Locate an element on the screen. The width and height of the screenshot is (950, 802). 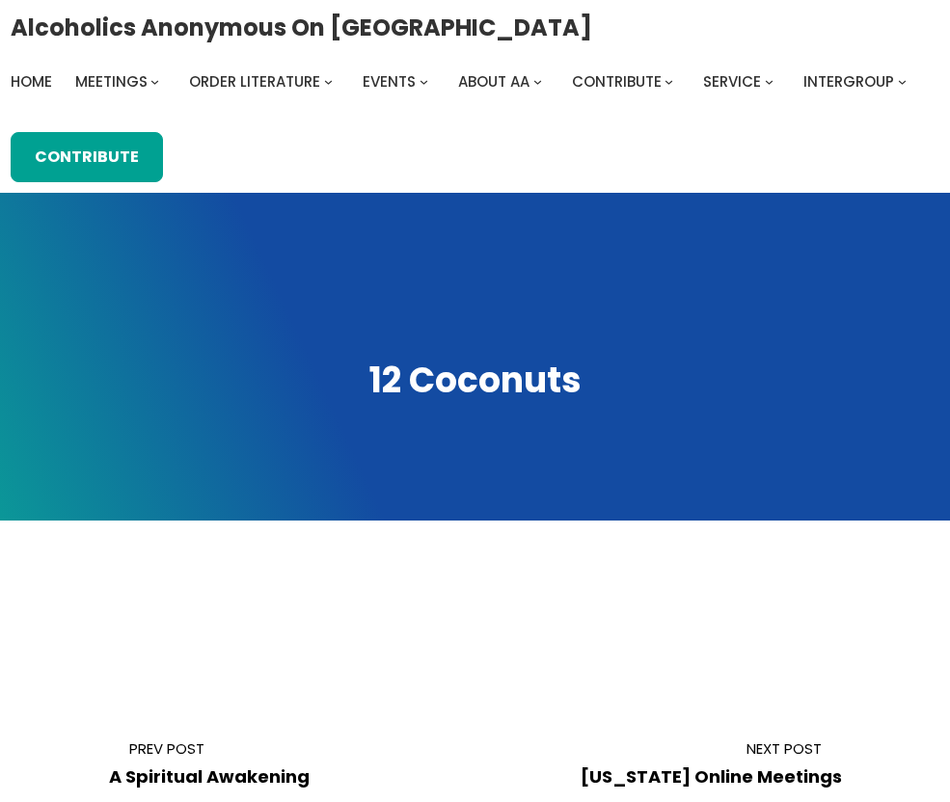
a: Home is located at coordinates (31, 82).